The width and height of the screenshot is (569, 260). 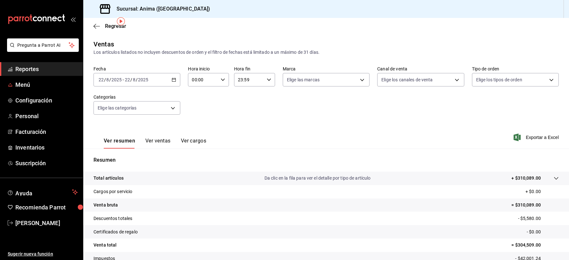 I want to click on span: Suscripción, so click(x=46, y=163).